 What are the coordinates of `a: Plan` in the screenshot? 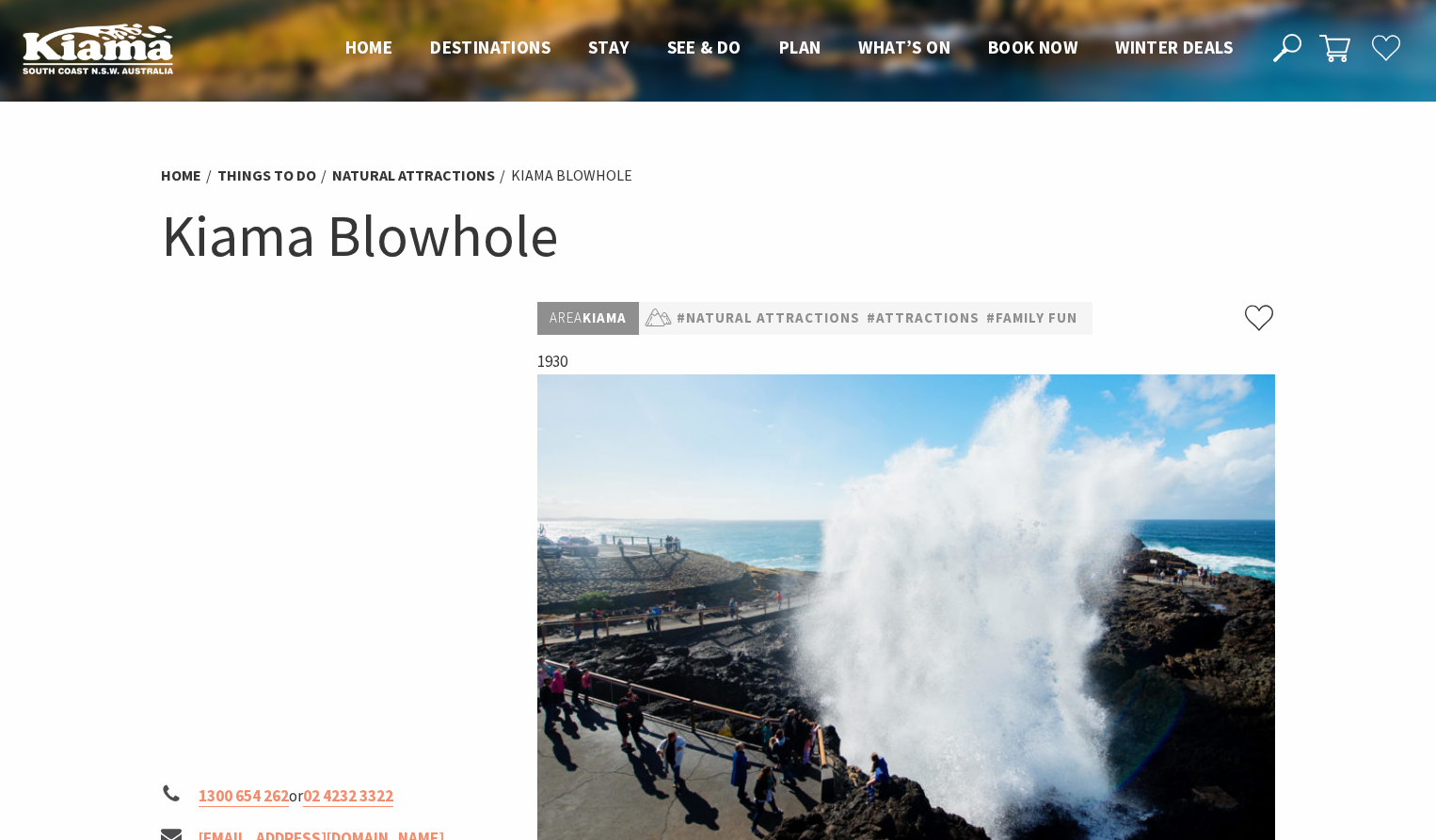 It's located at (800, 48).